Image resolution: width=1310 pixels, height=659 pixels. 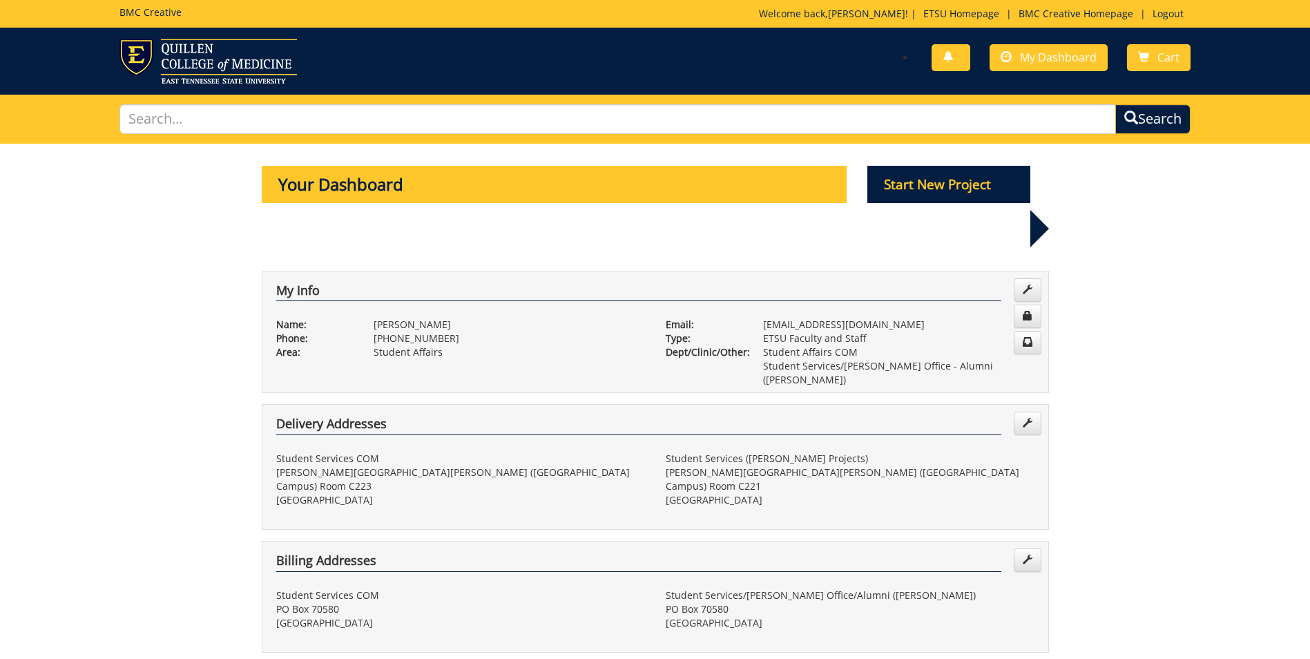 I want to click on h4: My Info, so click(x=639, y=293).